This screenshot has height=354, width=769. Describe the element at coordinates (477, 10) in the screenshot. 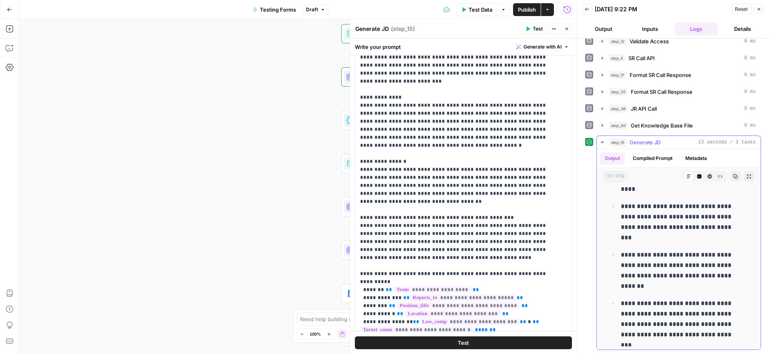

I see `button: Test Data` at that location.